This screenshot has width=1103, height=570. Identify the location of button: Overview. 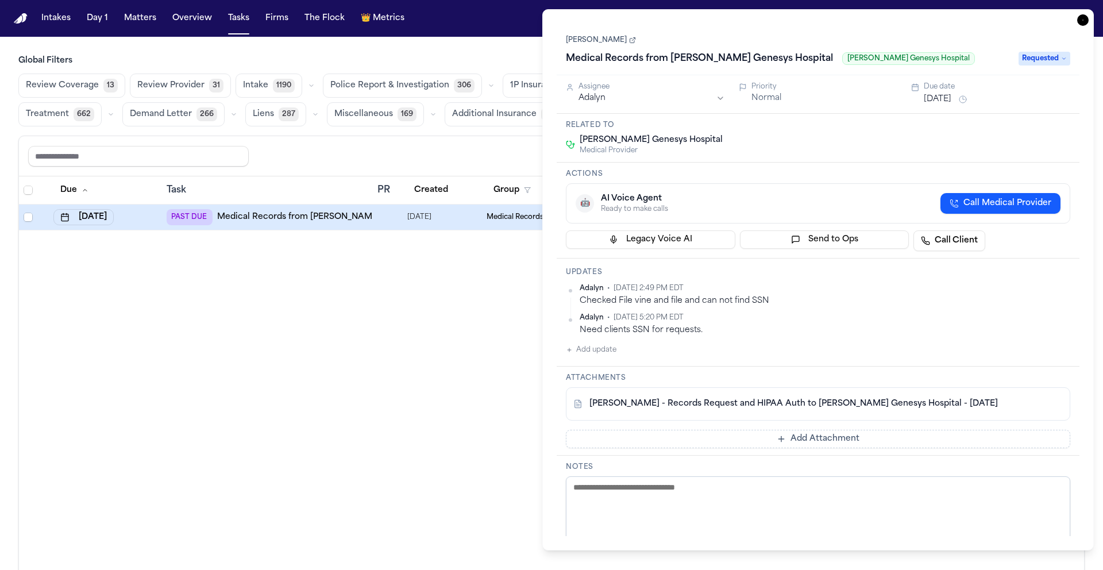
(192, 18).